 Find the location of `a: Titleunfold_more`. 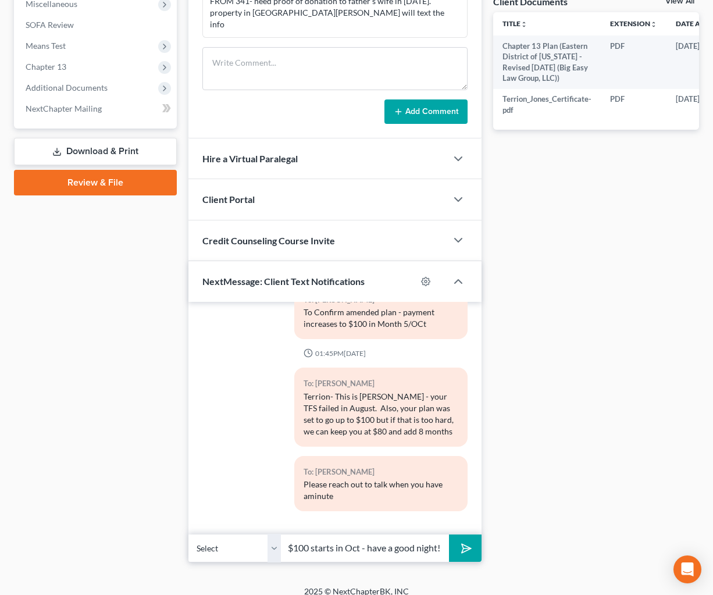

a: Titleunfold_more is located at coordinates (514, 23).